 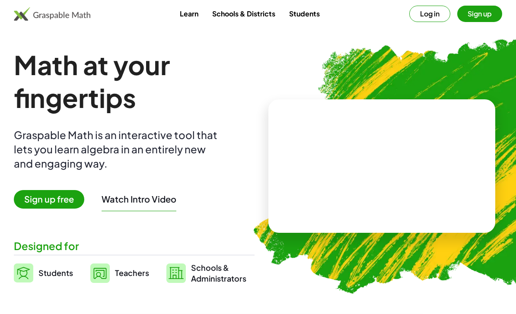 What do you see at coordinates (244, 13) in the screenshot?
I see `a: Schools & Districts` at bounding box center [244, 13].